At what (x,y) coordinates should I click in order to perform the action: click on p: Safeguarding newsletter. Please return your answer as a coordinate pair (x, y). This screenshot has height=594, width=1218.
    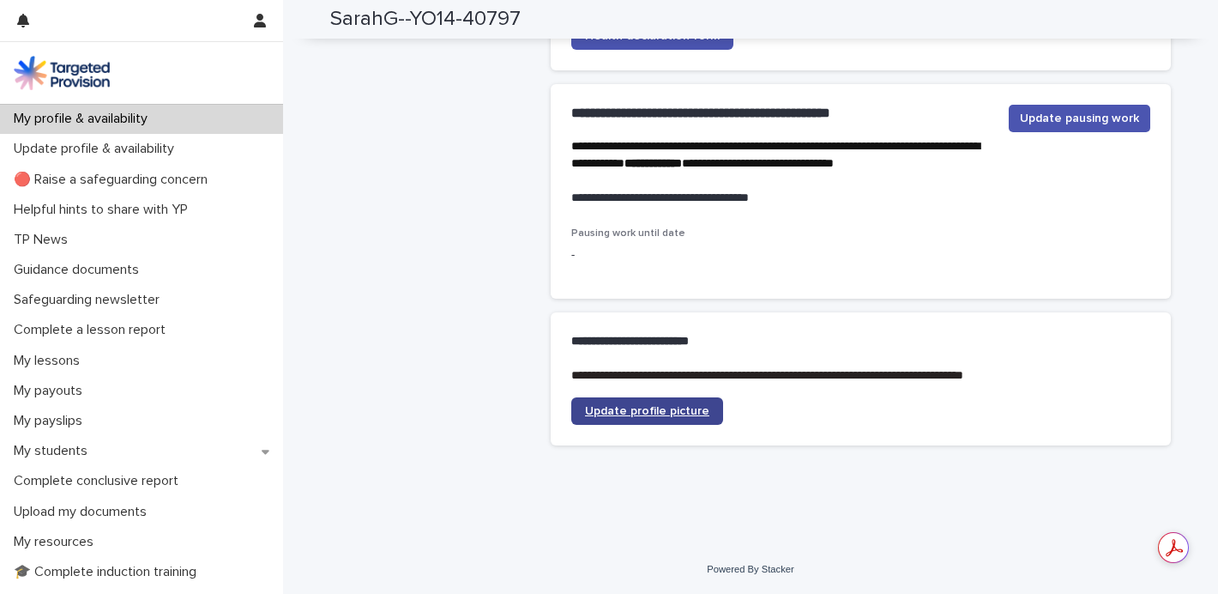
    Looking at the image, I should click on (90, 299).